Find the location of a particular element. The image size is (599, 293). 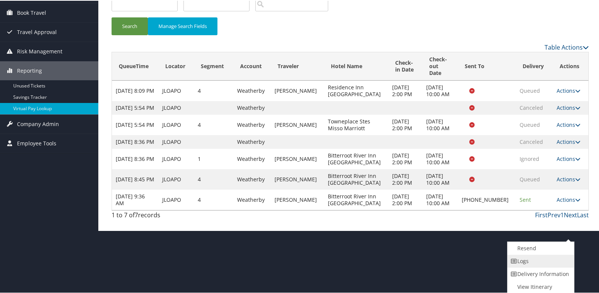

div: 1 to 7 of records is located at coordinates (167, 216).